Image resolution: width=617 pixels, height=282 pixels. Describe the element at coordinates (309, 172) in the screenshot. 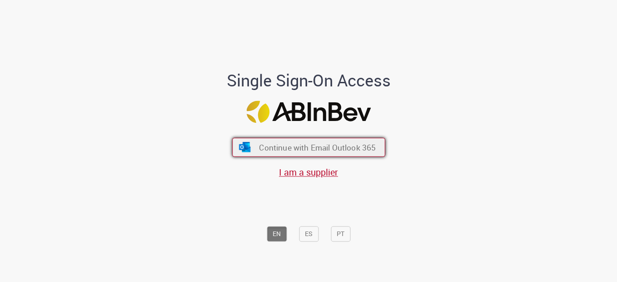

I see `span: I am a supplier` at that location.